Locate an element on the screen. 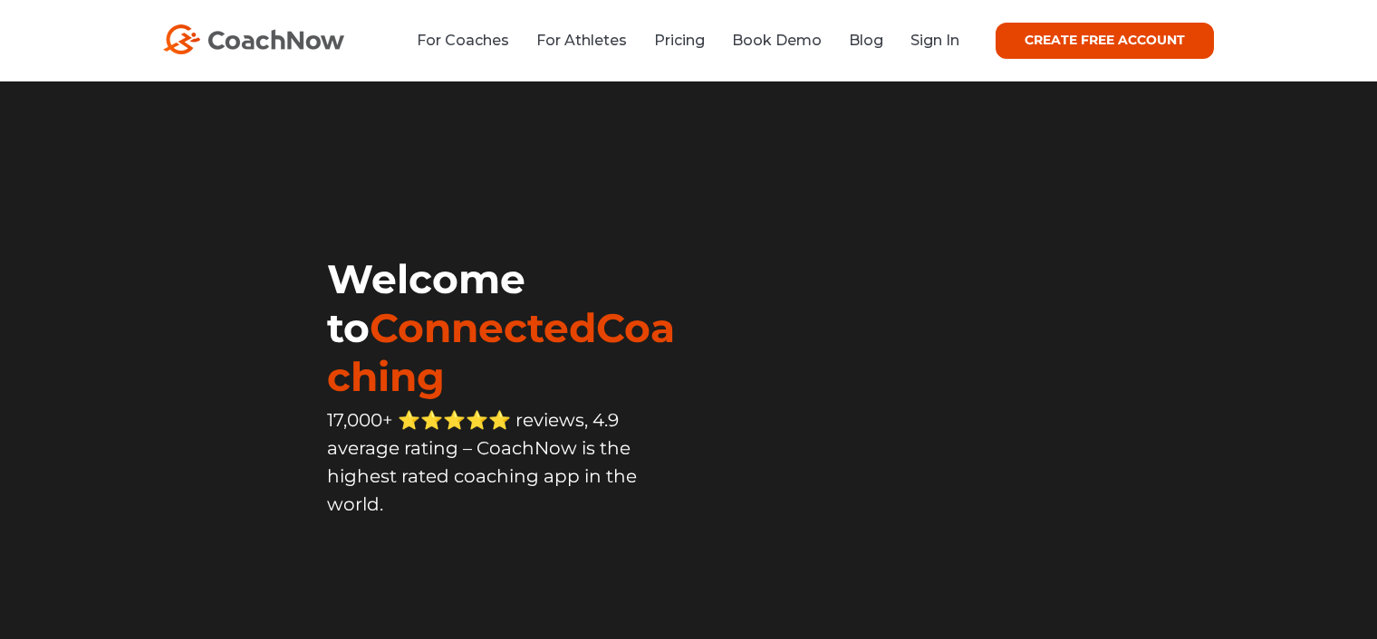 This screenshot has height=639, width=1377. h1: Welcome to is located at coordinates (507, 328).